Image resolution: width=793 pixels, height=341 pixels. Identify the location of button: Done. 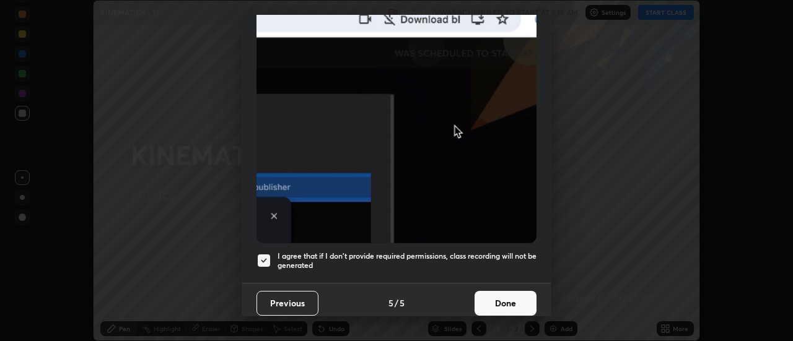
(506, 304).